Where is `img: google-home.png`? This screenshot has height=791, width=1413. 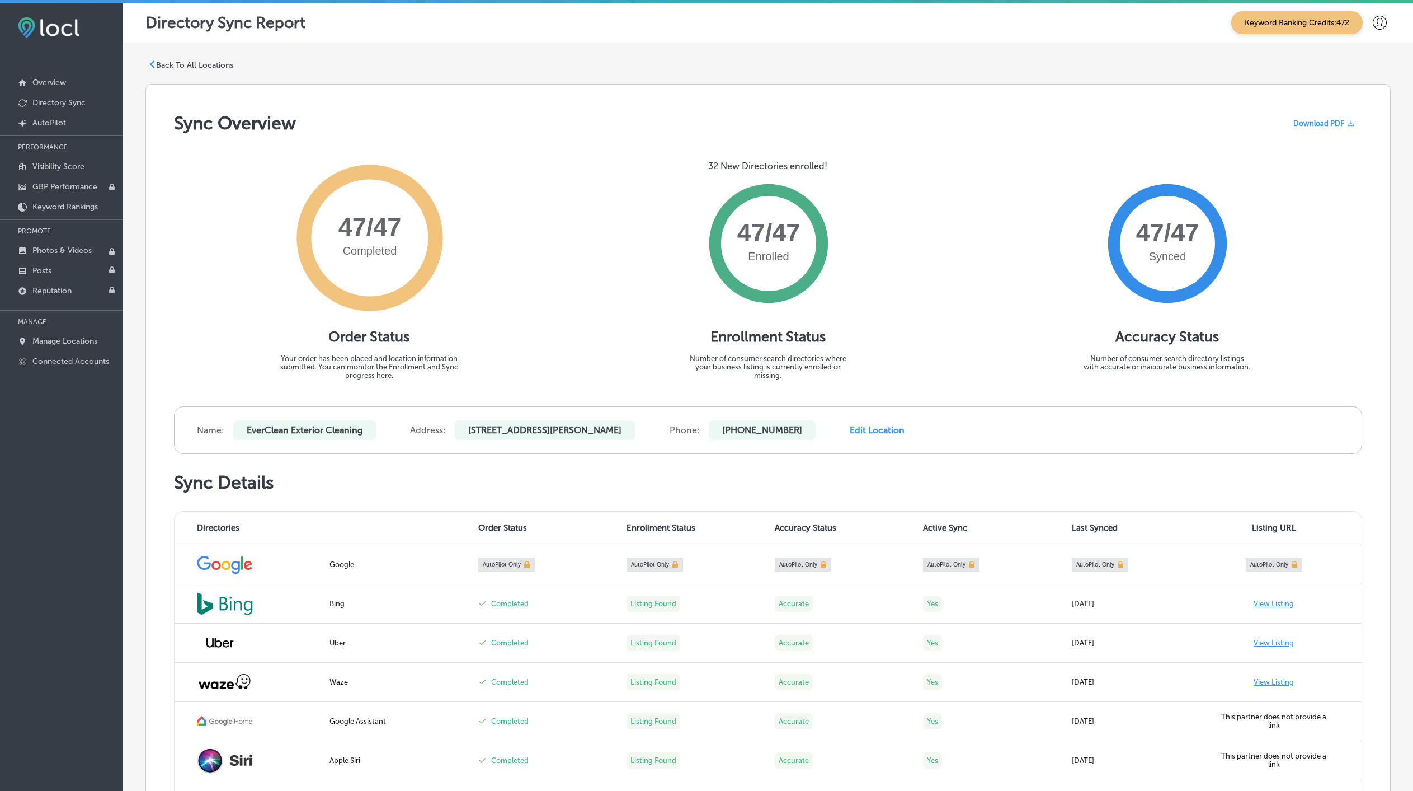 img: google-home.png is located at coordinates (225, 721).